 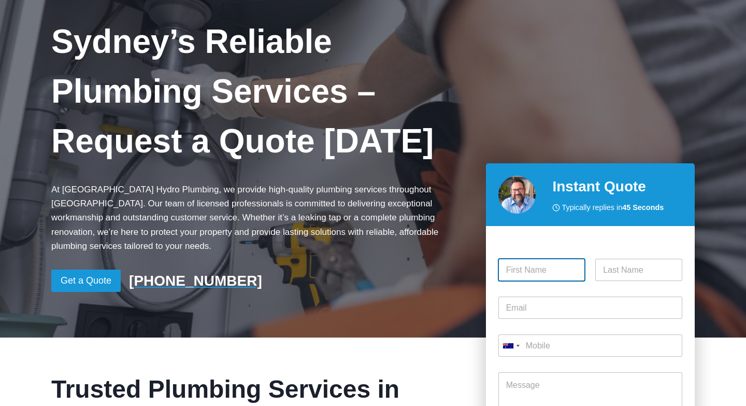 I want to click on h2: Instant Quote, so click(x=617, y=187).